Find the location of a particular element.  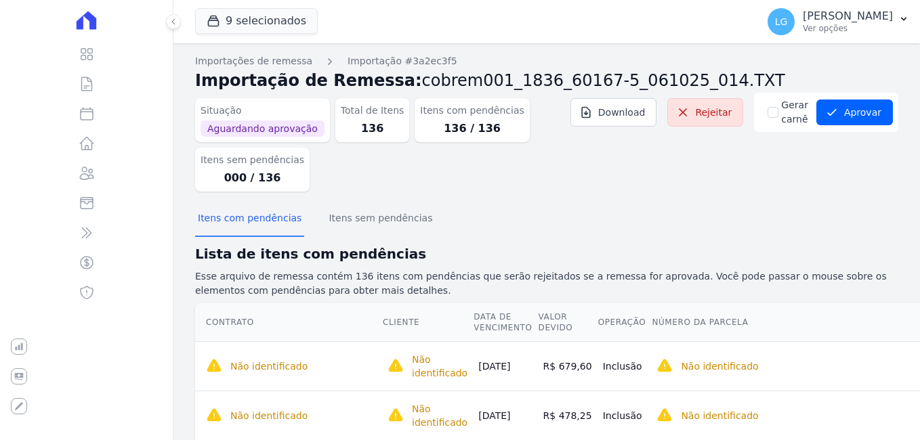

button: Aprovar is located at coordinates (854, 112).